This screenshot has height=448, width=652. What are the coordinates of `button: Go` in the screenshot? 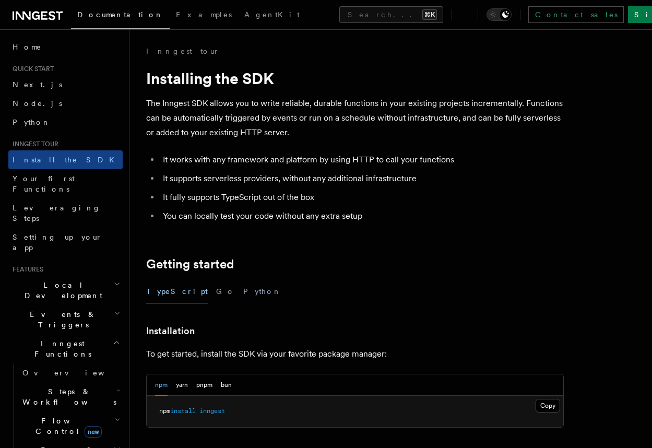 It's located at (225, 291).